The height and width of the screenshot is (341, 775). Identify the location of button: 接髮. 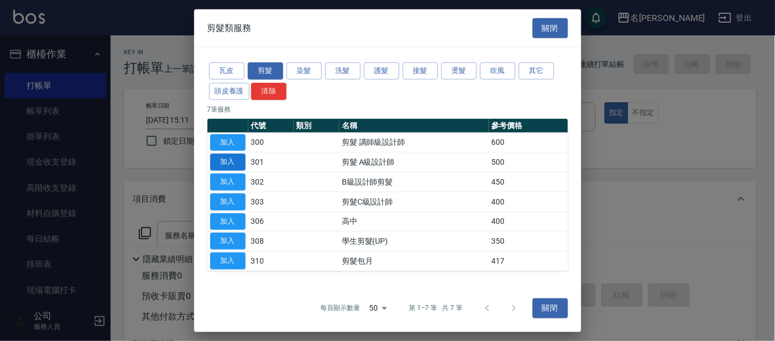
(420, 71).